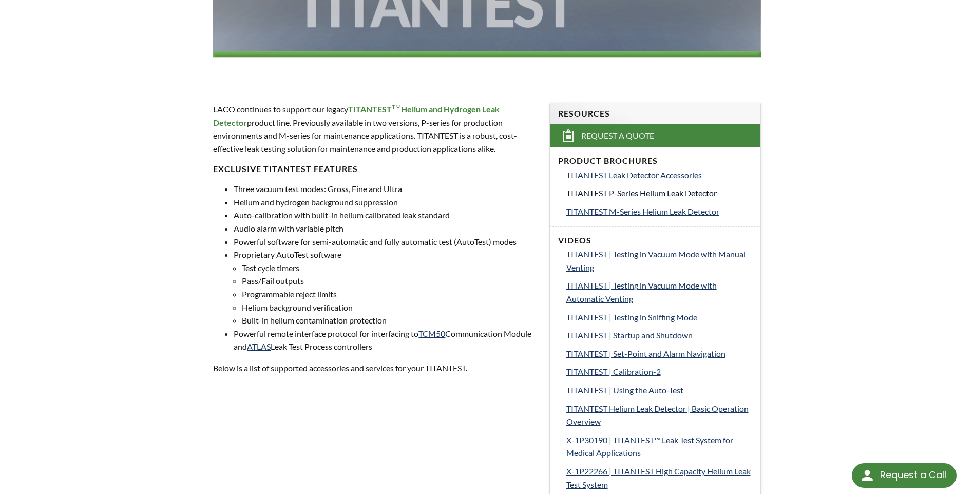  What do you see at coordinates (641, 292) in the screenshot?
I see `span: TITANTEST | Testing in Vacuum Mode with Automatic Venting` at bounding box center [641, 292].